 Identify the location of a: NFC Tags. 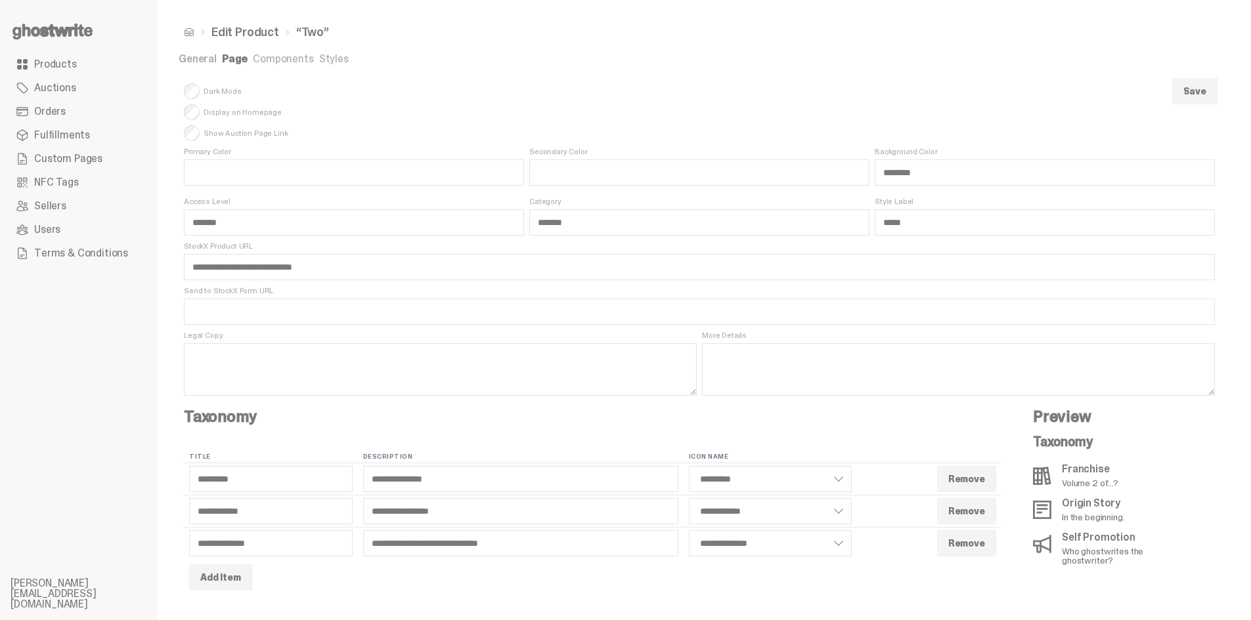
(79, 183).